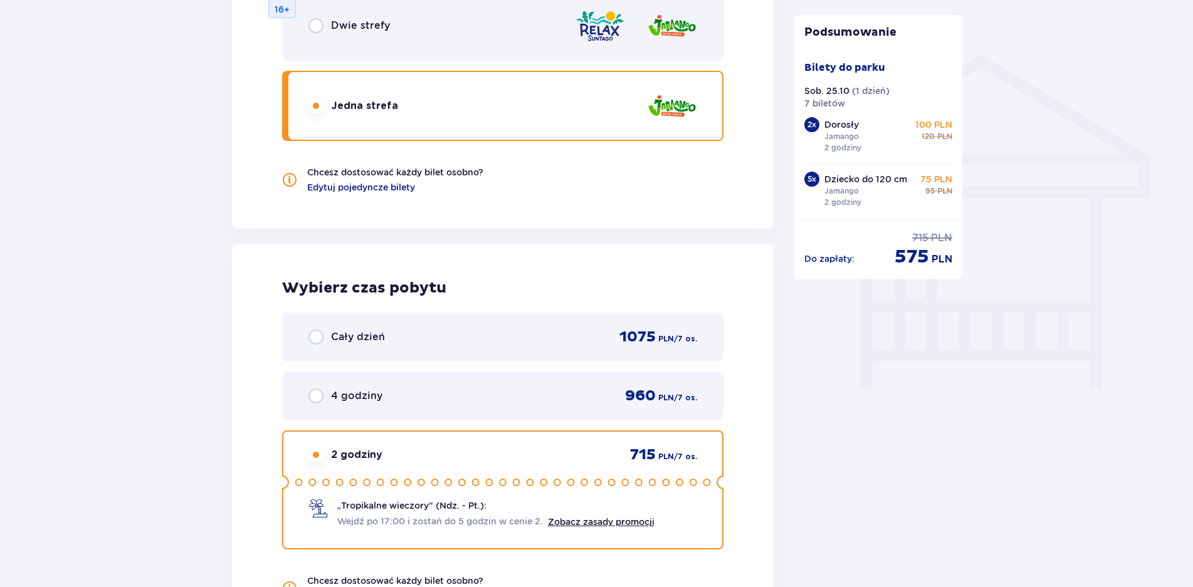 The height and width of the screenshot is (587, 1193). I want to click on span: 2 godziny, so click(357, 455).